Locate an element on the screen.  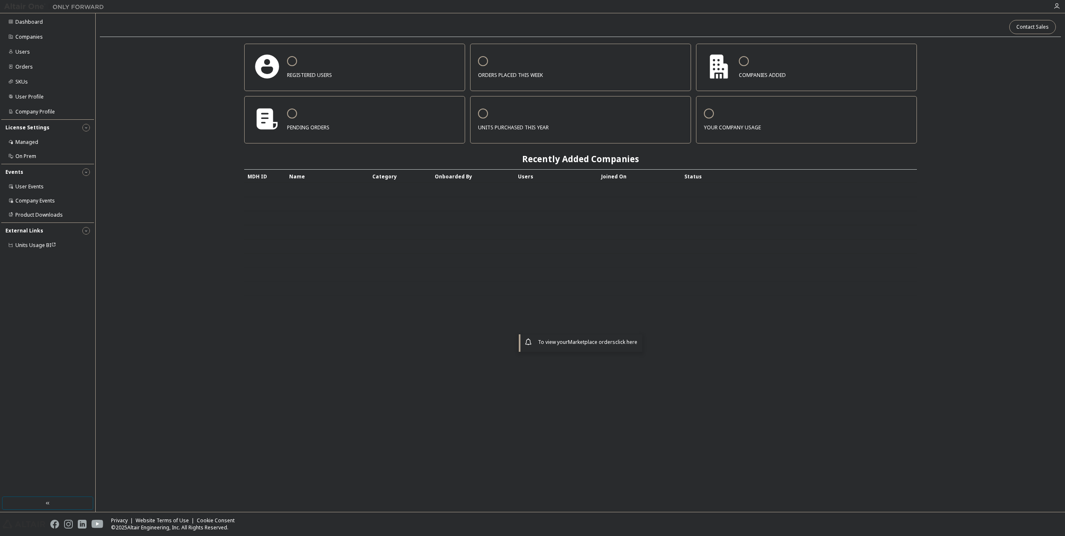
span: Units Usage BI is located at coordinates (36, 245).